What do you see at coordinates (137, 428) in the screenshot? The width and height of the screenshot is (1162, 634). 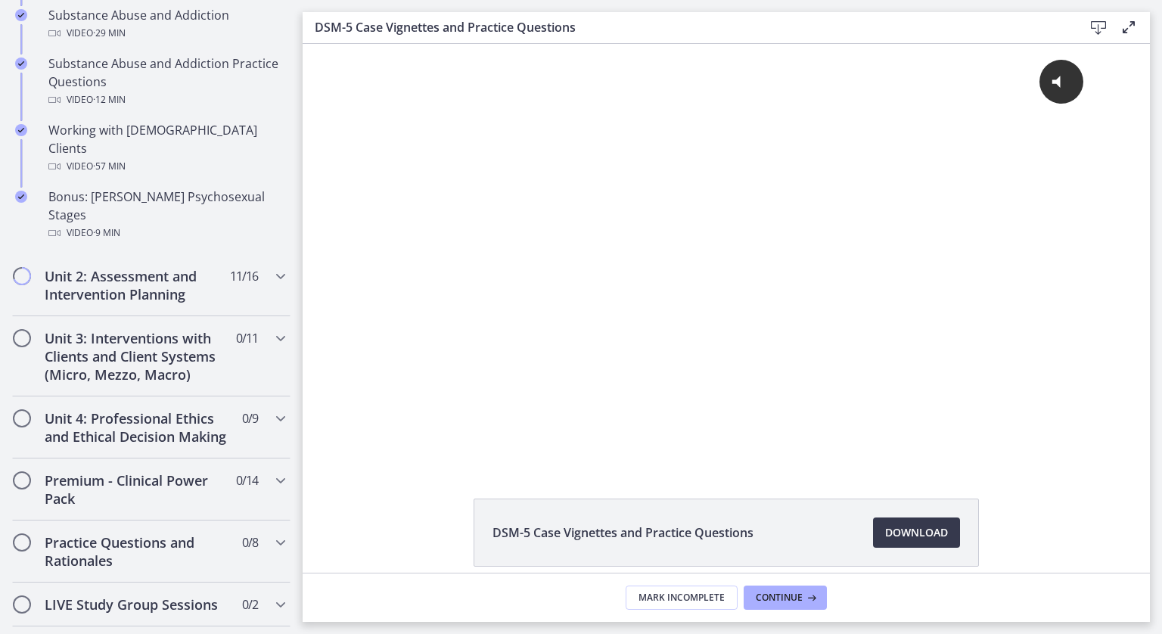 I see `h2: Unit 4: Professional Ethics and Ethical Decision Making` at bounding box center [137, 428].